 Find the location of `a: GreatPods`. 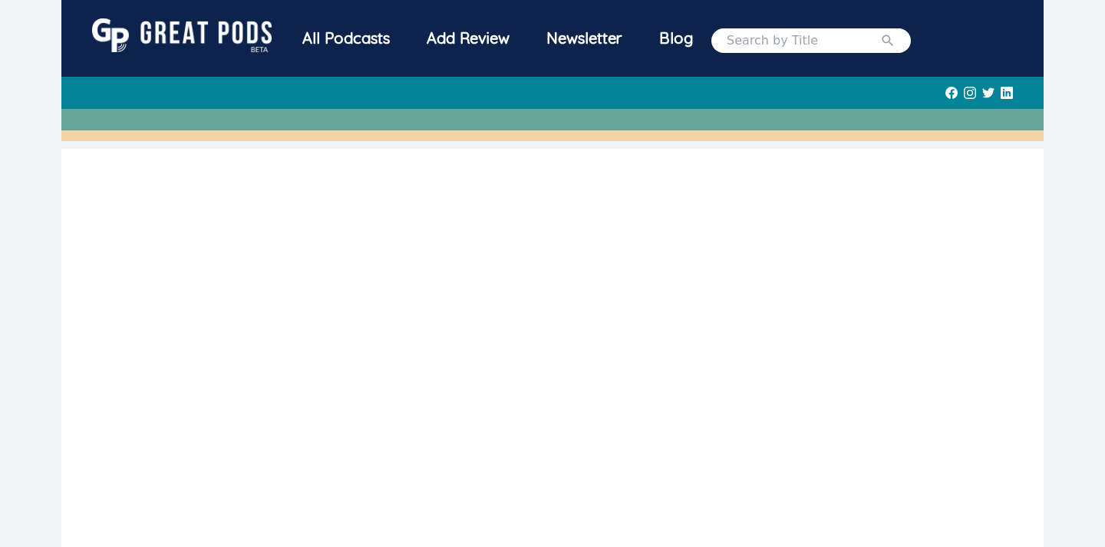

a: GreatPods is located at coordinates (182, 35).